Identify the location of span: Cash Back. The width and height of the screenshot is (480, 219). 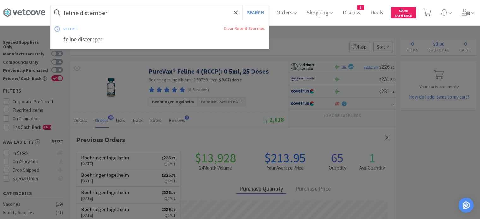
(404, 16).